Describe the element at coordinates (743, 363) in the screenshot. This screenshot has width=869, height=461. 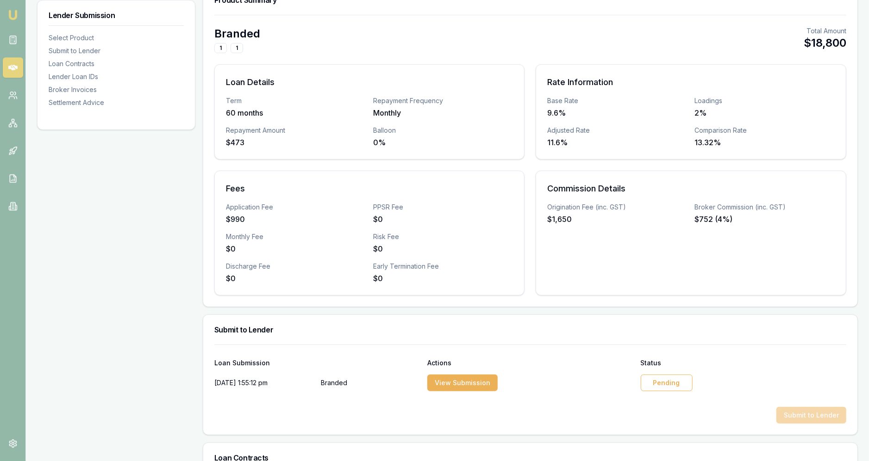
I see `div: Status` at that location.